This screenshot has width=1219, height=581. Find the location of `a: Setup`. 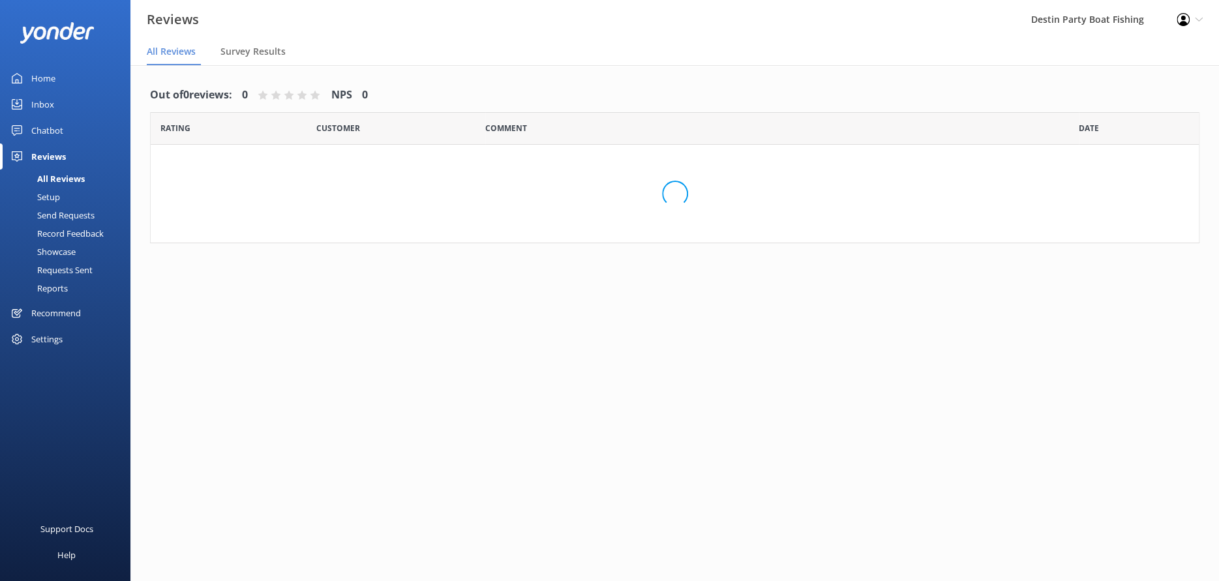

a: Setup is located at coordinates (69, 197).